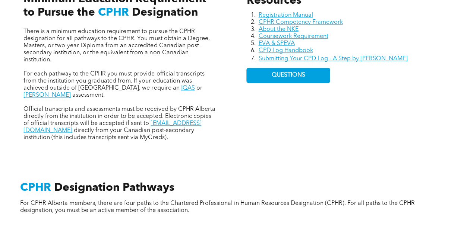 The height and width of the screenshot is (225, 464). I want to click on span: directly from your Canadian post-secondary institution (this includes transcripts sent via MyCreds)., so click(108, 134).